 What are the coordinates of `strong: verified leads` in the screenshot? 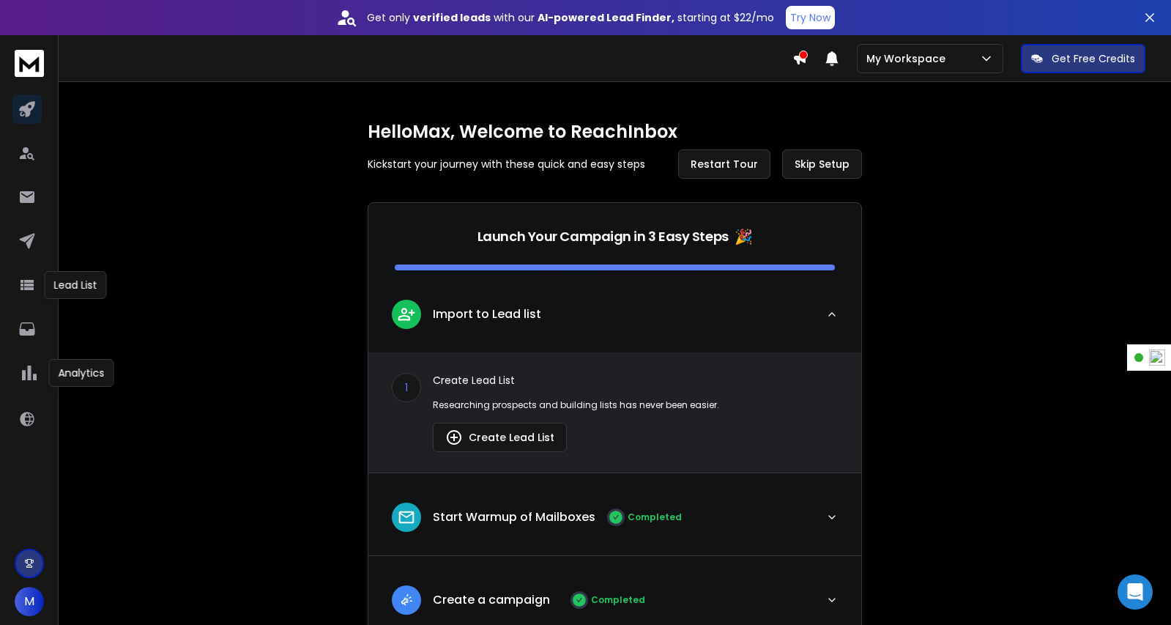 It's located at (452, 18).